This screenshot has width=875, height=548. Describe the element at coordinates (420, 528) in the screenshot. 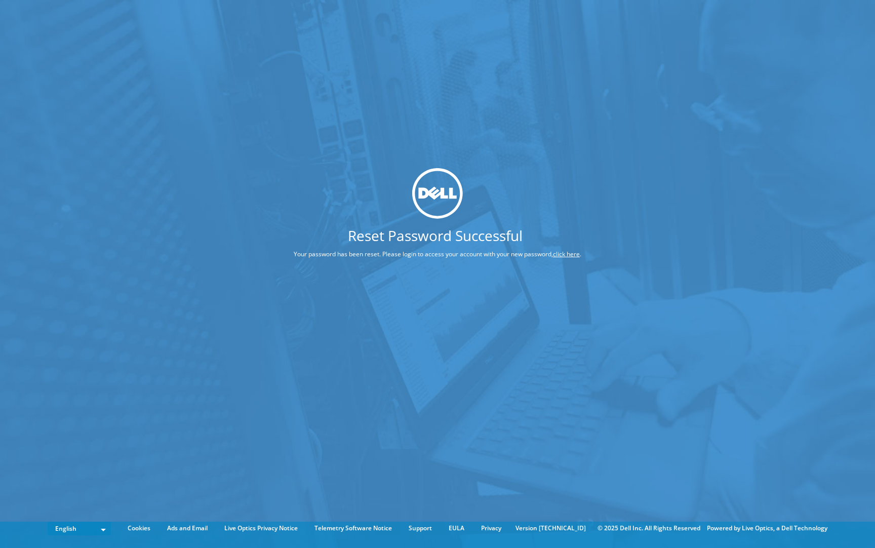

I see `a: Support` at that location.